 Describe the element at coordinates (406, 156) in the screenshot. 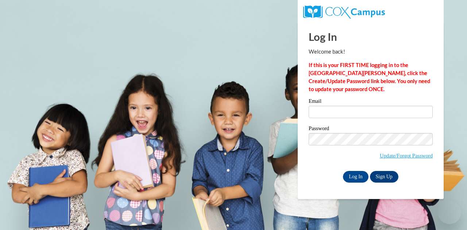

I see `a: Update/Forgot Password` at that location.